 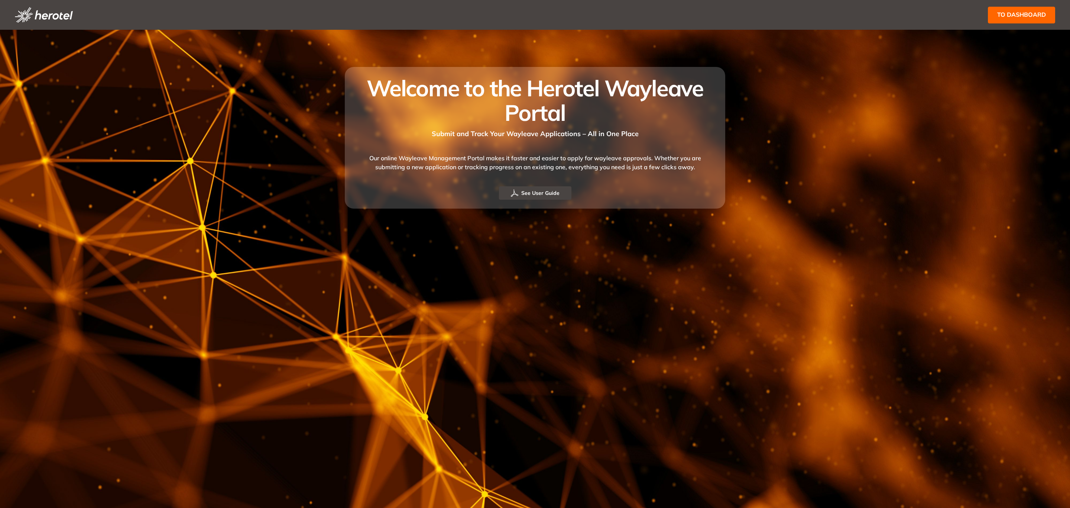 What do you see at coordinates (535, 193) in the screenshot?
I see `a: See User Guide` at bounding box center [535, 193].